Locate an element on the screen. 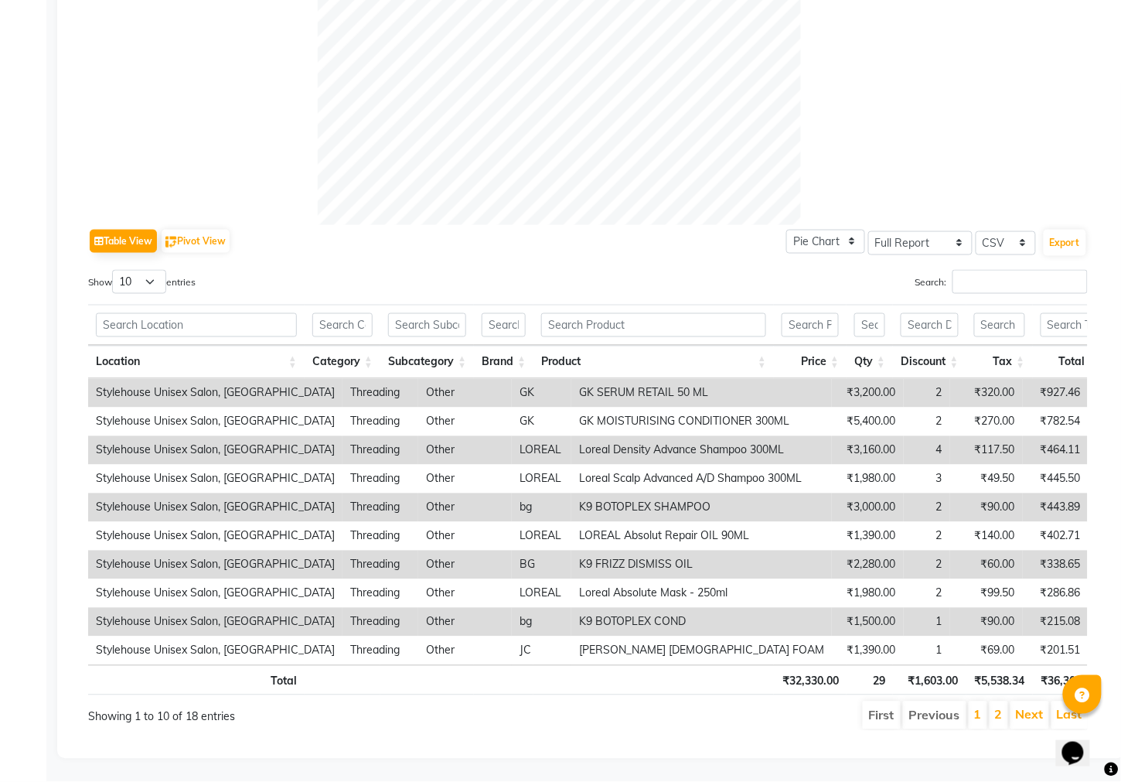 Image resolution: width=1121 pixels, height=782 pixels. td: ₹402.71 is located at coordinates (1055, 536).